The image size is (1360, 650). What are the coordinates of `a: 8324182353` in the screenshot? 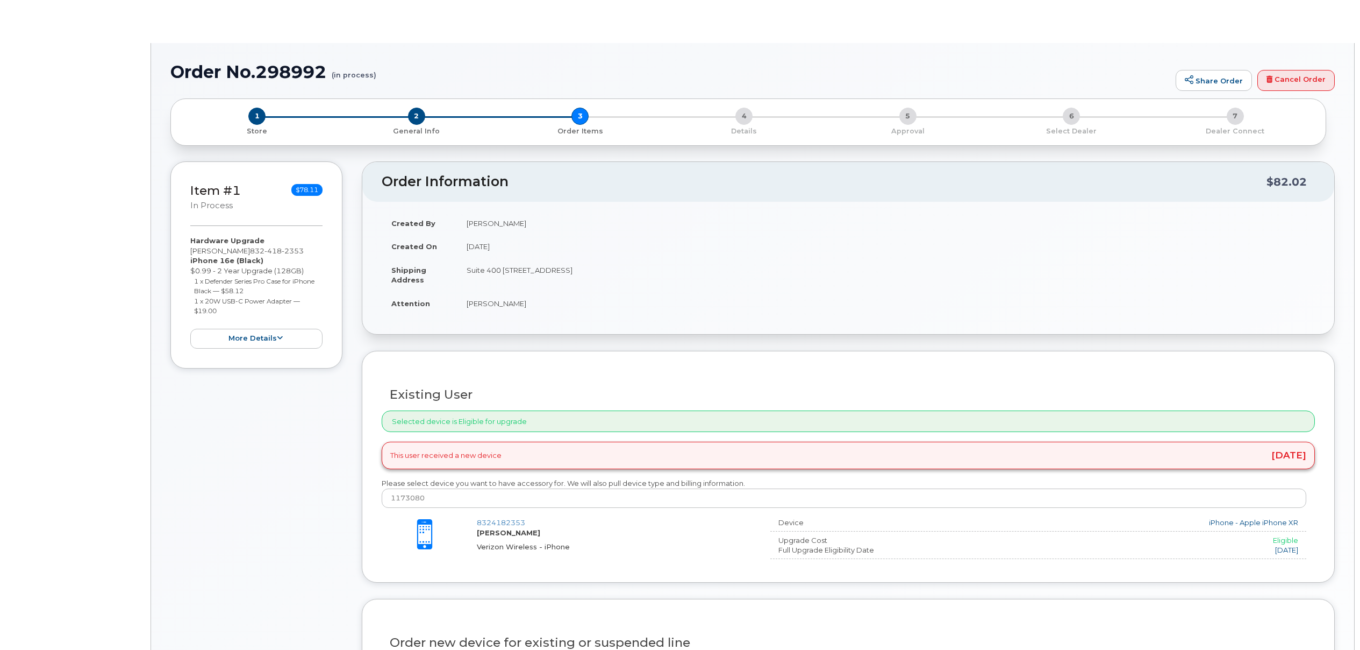 It's located at (501, 522).